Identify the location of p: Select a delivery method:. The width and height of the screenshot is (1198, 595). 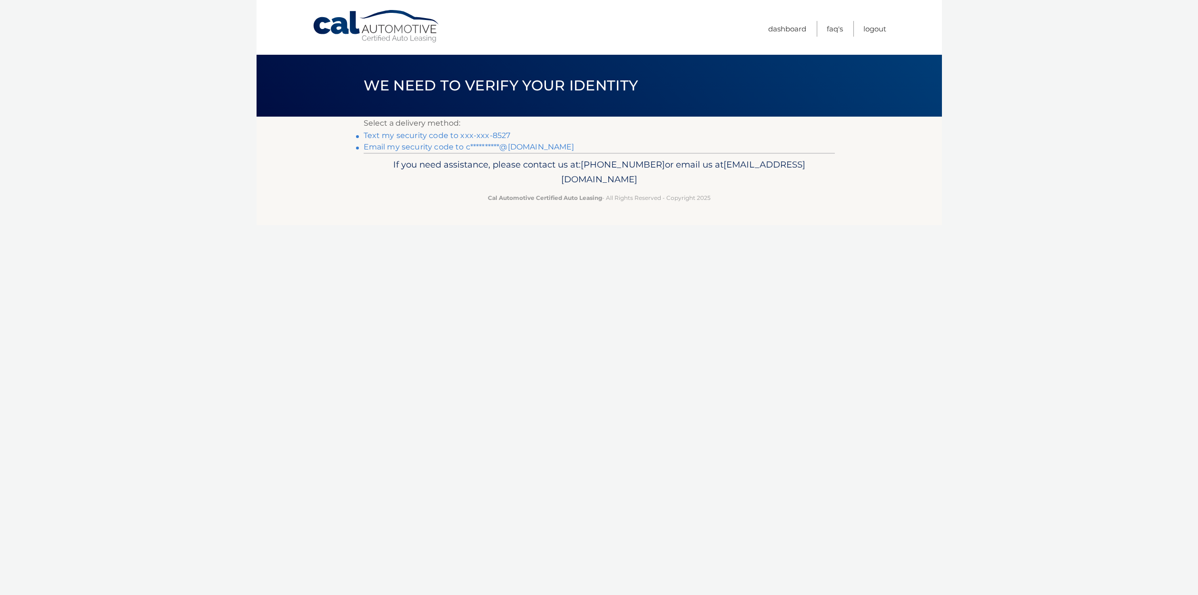
(599, 123).